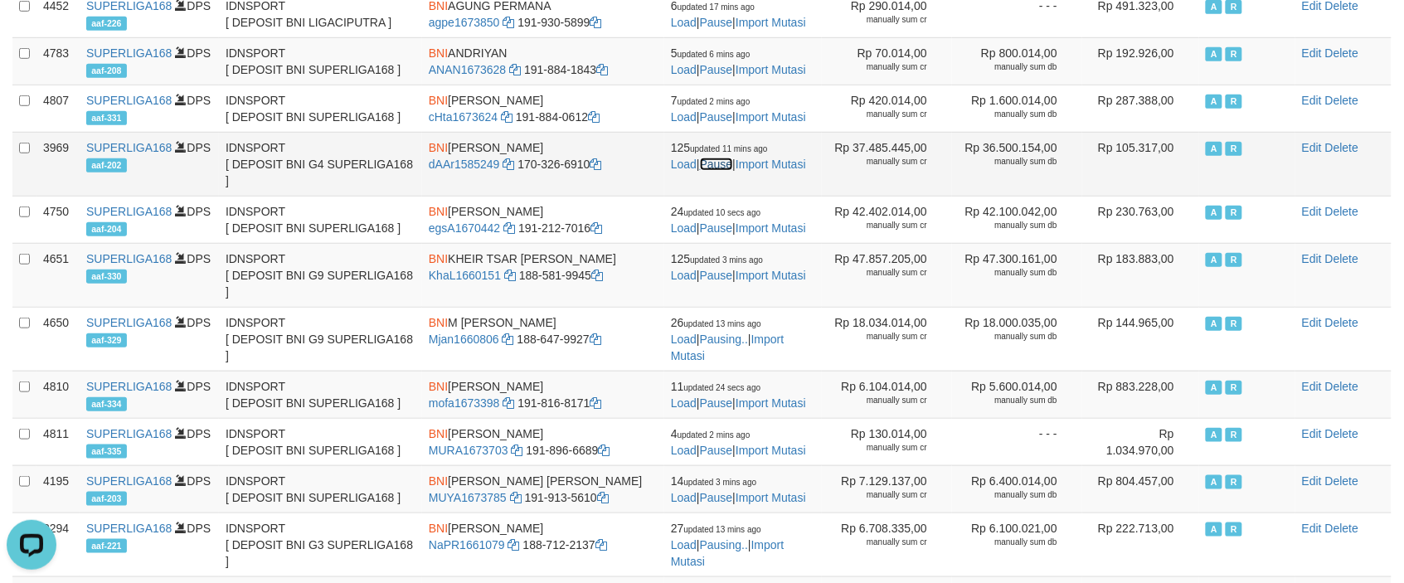 This screenshot has width=1404, height=583. What do you see at coordinates (463, 117) in the screenshot?
I see `a: cHta1673624` at bounding box center [463, 117].